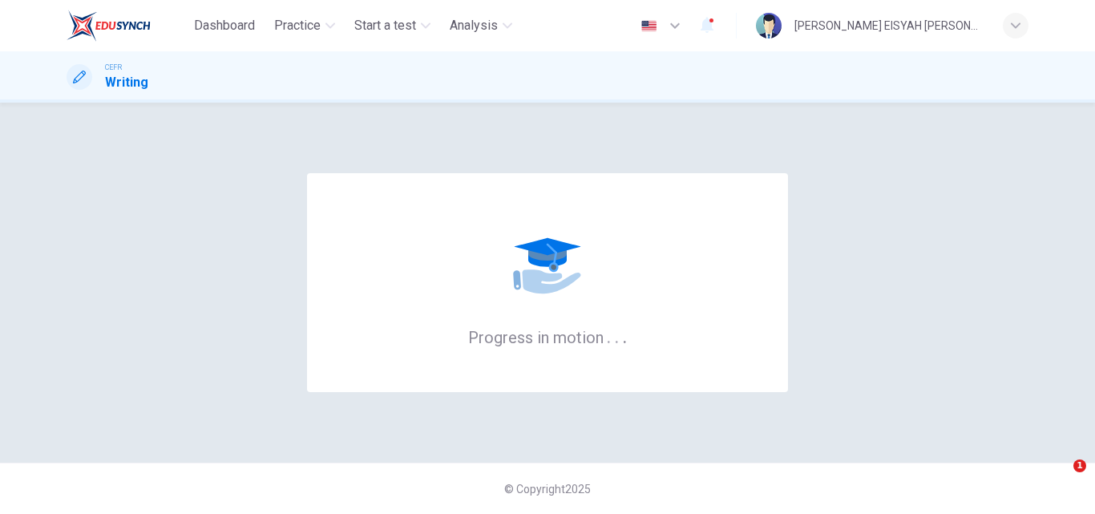 This screenshot has width=1095, height=514. I want to click on span: Start a test, so click(385, 26).